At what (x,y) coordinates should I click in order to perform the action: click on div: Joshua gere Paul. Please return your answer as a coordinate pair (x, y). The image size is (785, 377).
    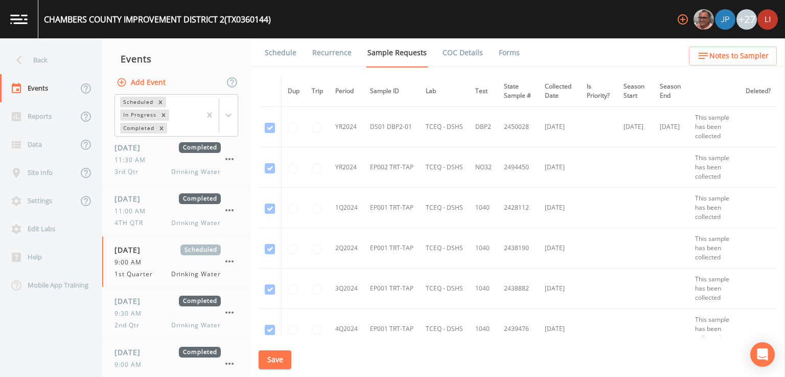
    Looking at the image, I should click on (725, 19).